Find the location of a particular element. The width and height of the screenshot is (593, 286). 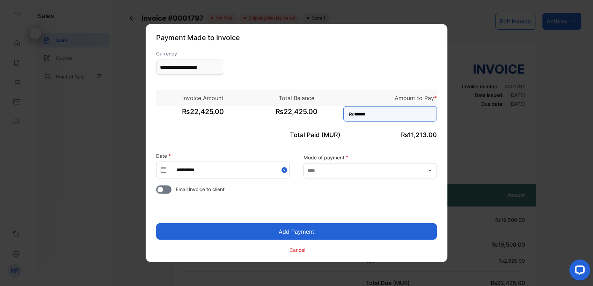

p: Cancel is located at coordinates (297, 250).